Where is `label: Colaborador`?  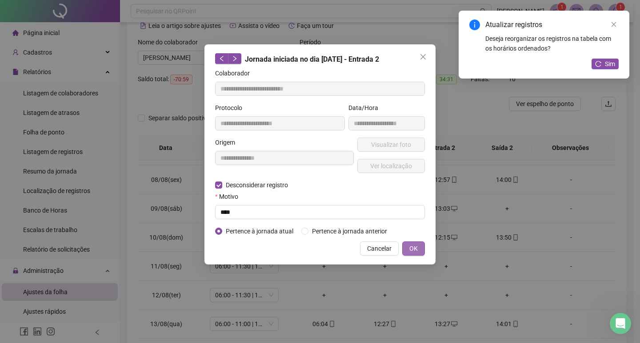
label: Colaborador is located at coordinates (235, 73).